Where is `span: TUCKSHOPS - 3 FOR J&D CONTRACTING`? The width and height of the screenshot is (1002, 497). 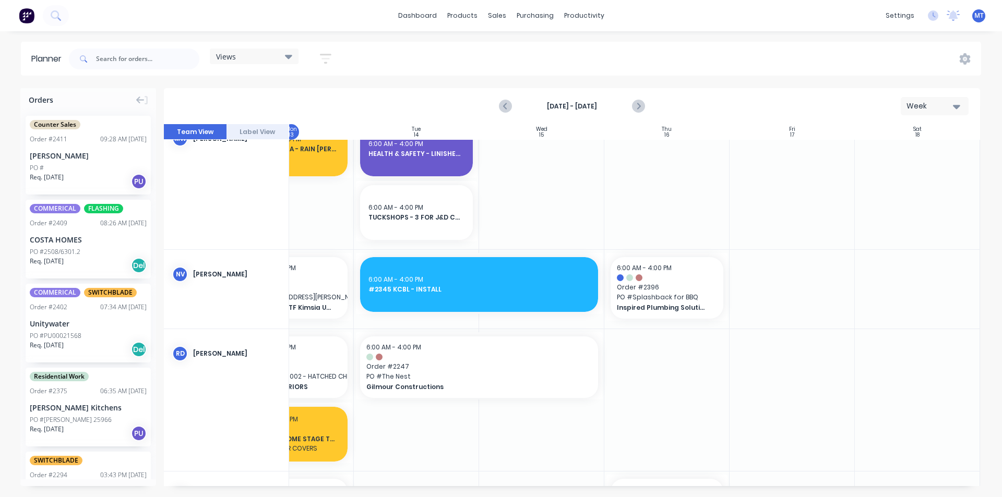
span: TUCKSHOPS - 3 FOR J&D CONTRACTING is located at coordinates (416, 218).